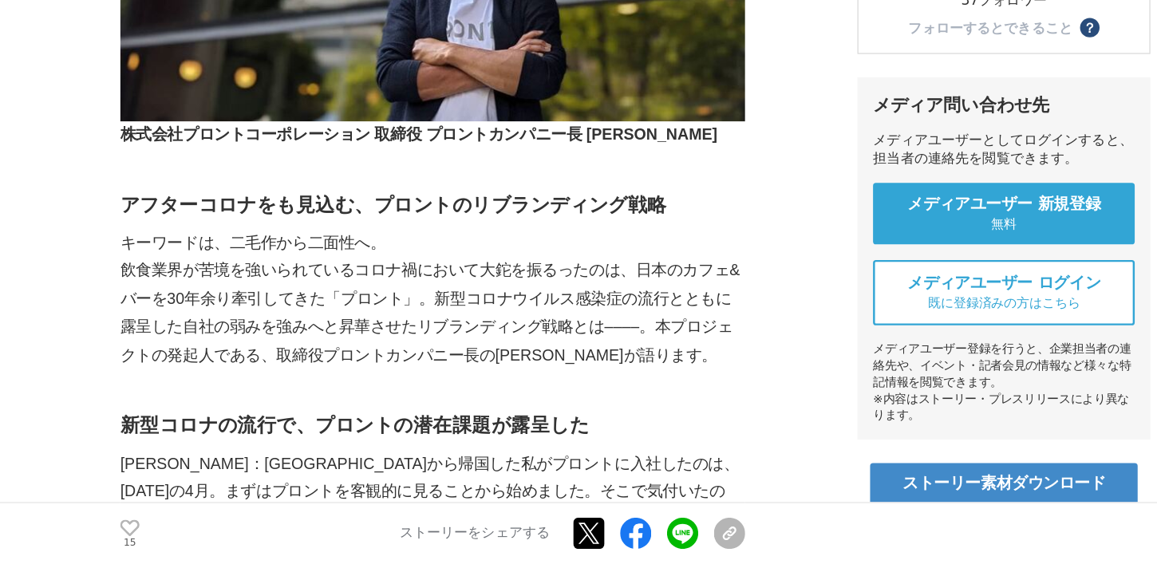  Describe the element at coordinates (379, 270) in the screenshot. I see `strong: アフターコロナをも見込む、プロントのリブランディング戦略` at that location.